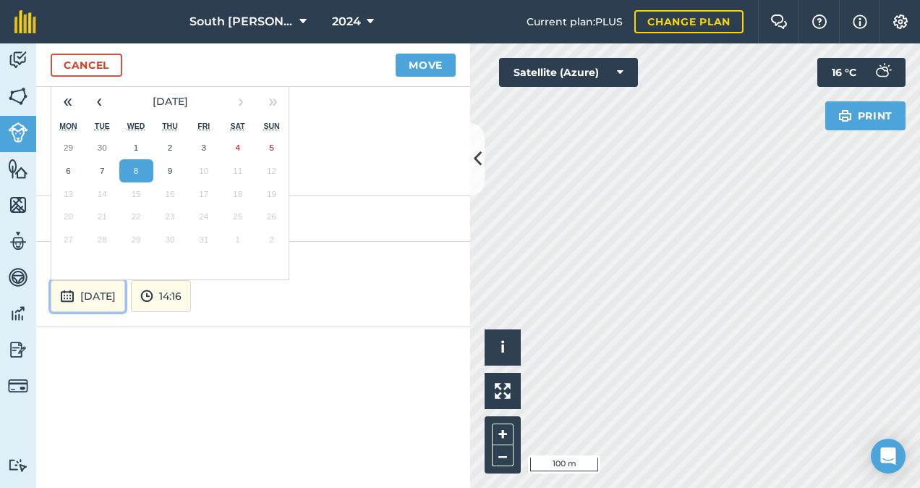 The height and width of the screenshot is (488, 920). Describe the element at coordinates (203, 171) in the screenshot. I see `button: 10 October 2025` at that location.